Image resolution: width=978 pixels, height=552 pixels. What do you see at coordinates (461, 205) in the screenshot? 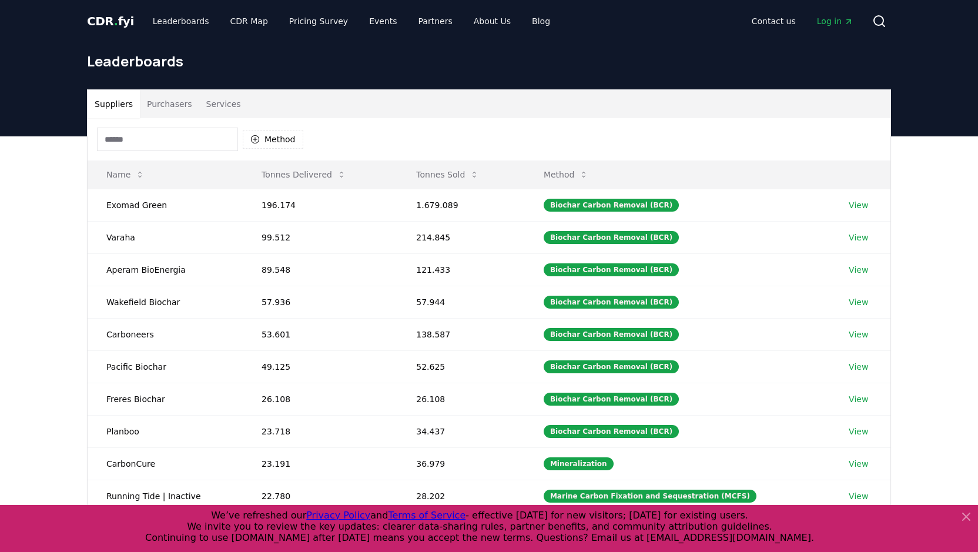
I see `td: 1.679.089` at bounding box center [461, 205].